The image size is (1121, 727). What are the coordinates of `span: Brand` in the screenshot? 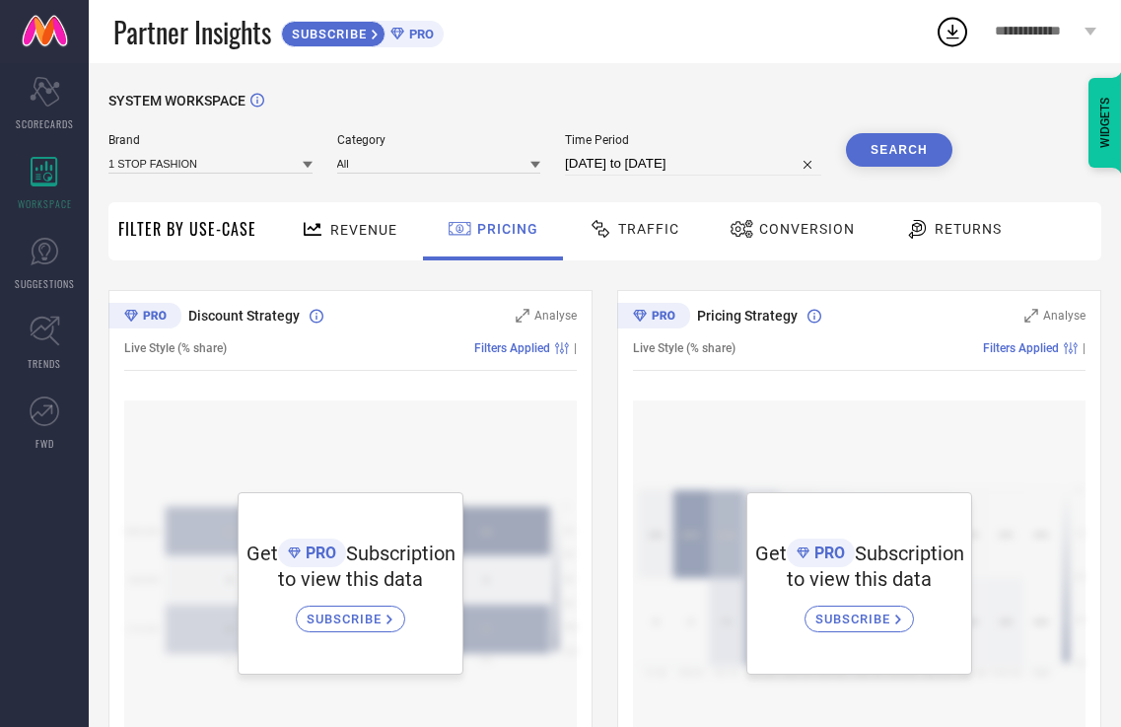 It's located at (210, 140).